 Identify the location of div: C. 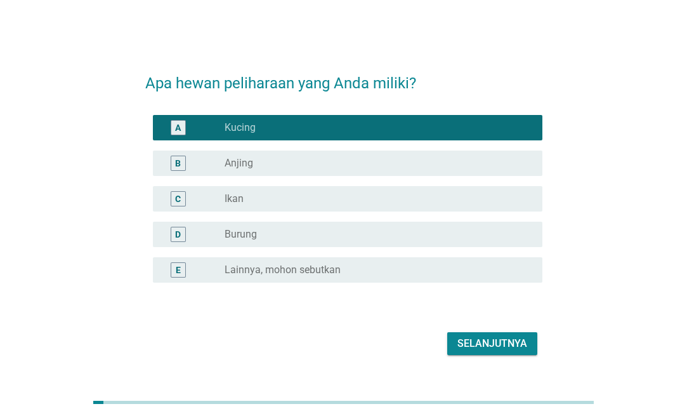
(178, 199).